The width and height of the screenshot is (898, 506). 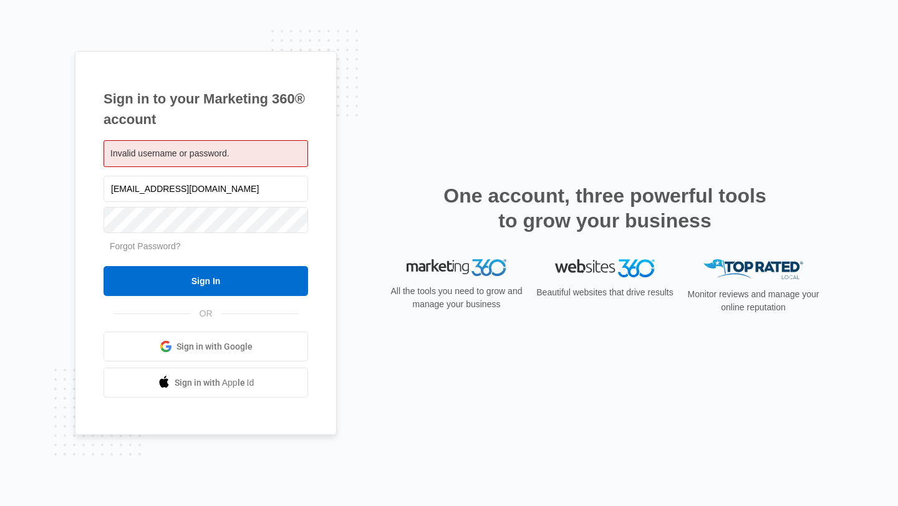 I want to click on p: Monitor reviews and manage your online reputation, so click(x=753, y=301).